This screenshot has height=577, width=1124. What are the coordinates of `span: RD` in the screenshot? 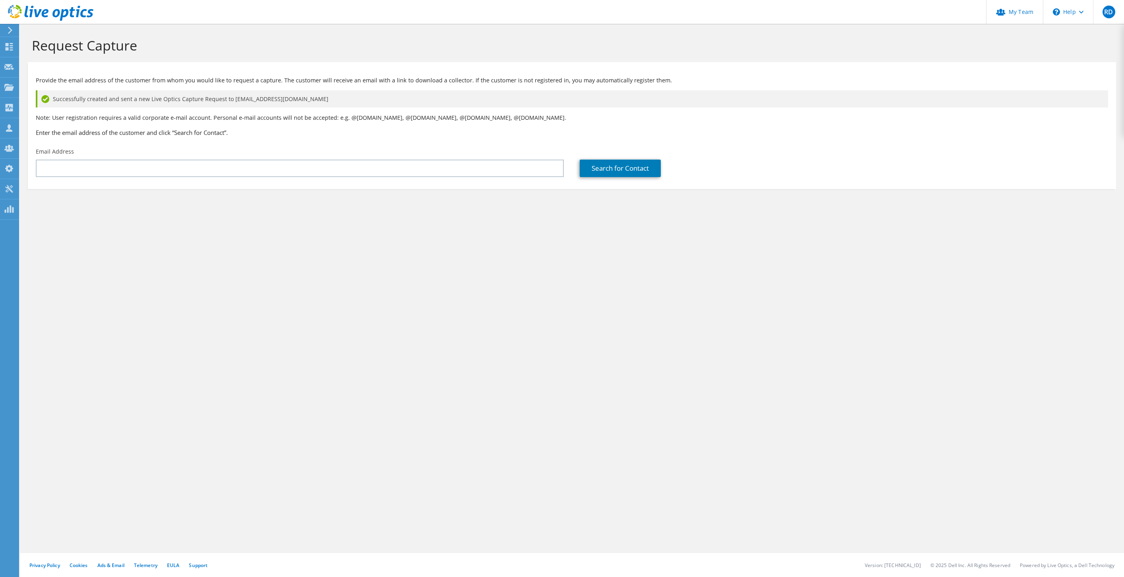 It's located at (1109, 12).